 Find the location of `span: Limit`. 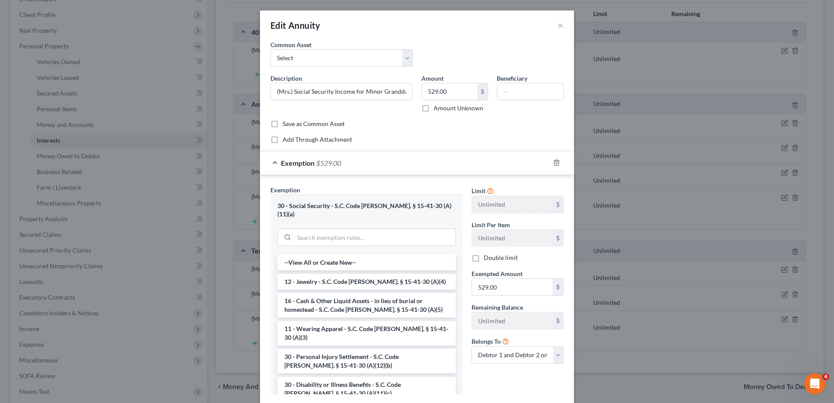

span: Limit is located at coordinates (479, 191).